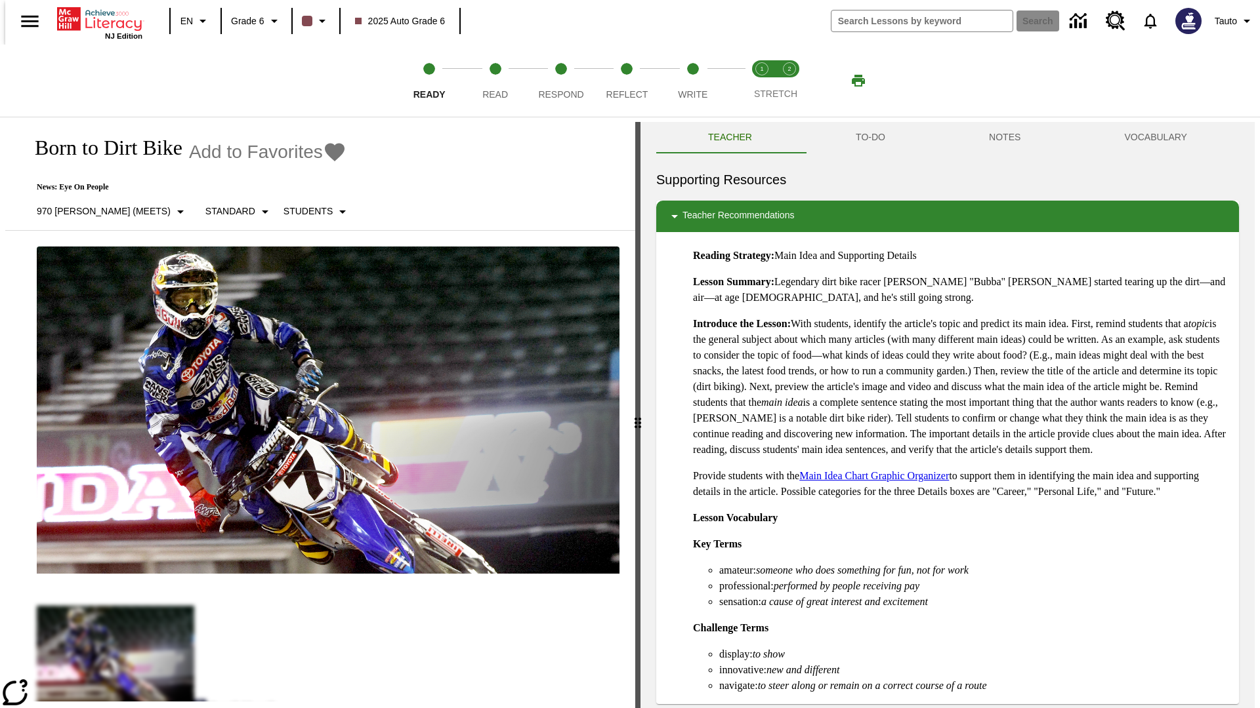 This screenshot has width=1260, height=708. I want to click on button: Profile/Settings, so click(1234, 21).